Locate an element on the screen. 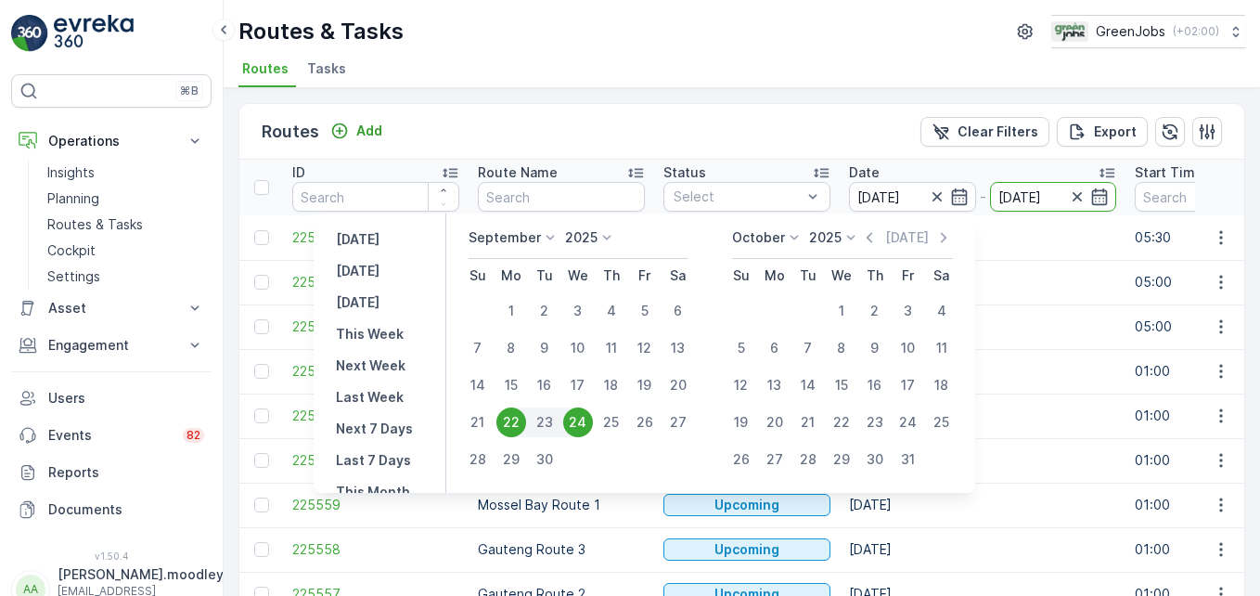  div: 27 is located at coordinates (678, 422).